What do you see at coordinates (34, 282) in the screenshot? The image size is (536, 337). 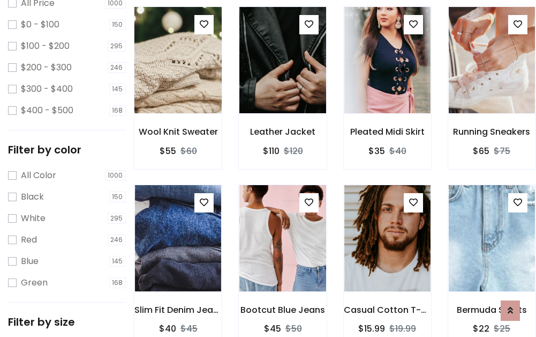 I see `label: Green` at bounding box center [34, 282].